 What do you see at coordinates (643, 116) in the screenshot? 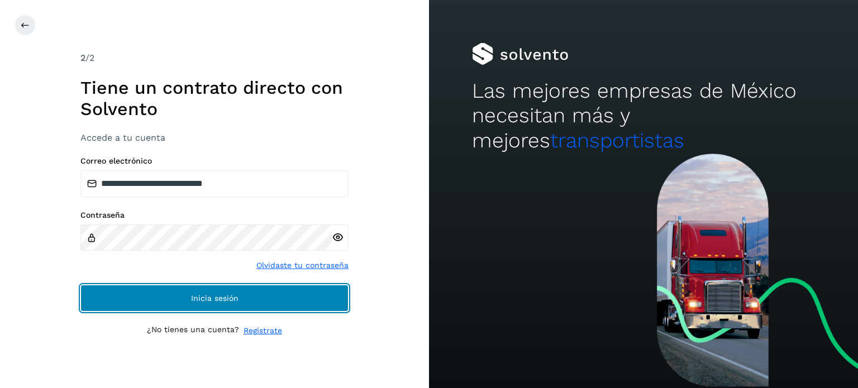
I see `h2: Las mejores empresas de México necesitan más y mejores` at bounding box center [643, 116].